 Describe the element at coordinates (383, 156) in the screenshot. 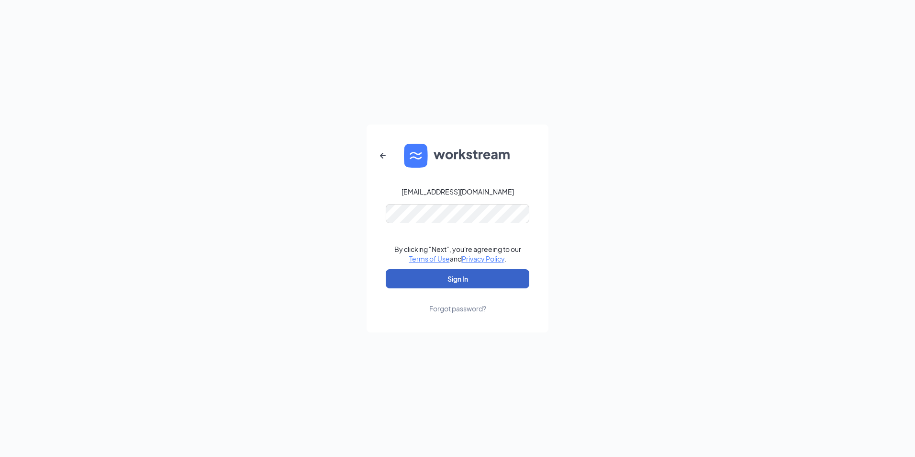

I see `button: ArrowLeftNew` at that location.